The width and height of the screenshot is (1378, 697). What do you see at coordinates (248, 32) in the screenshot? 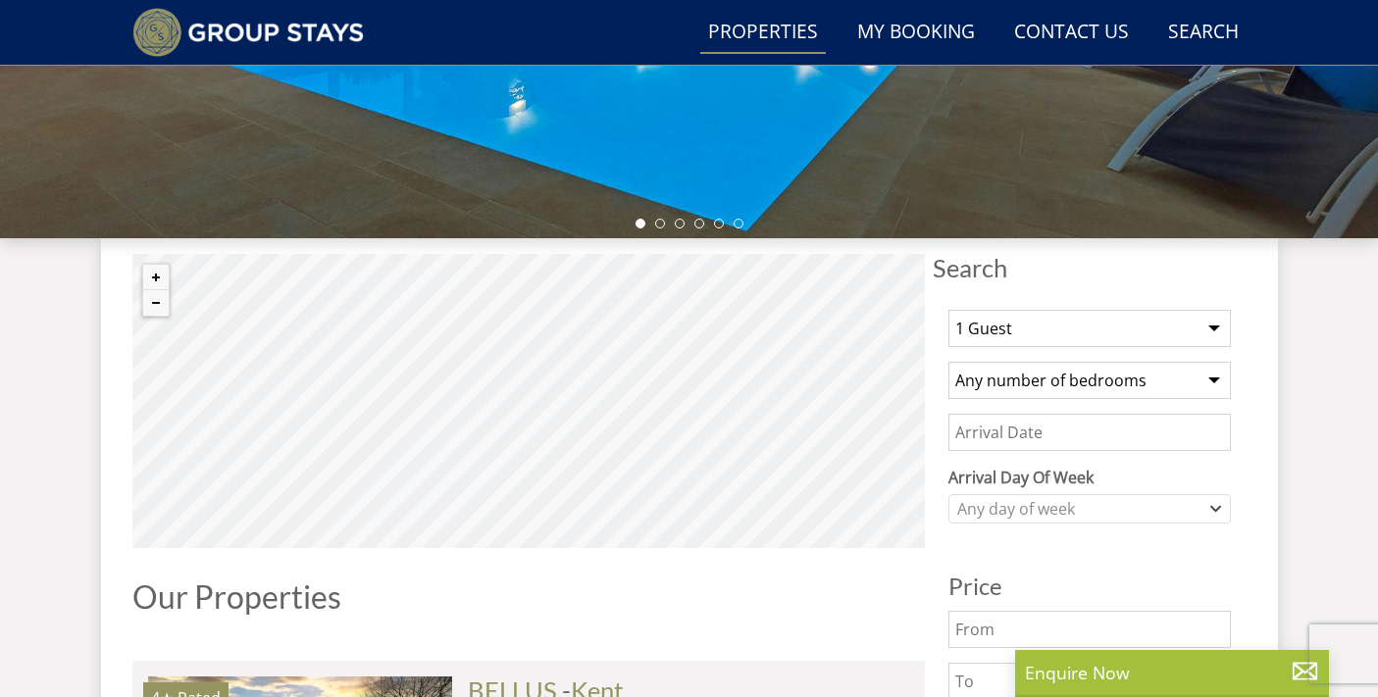
I see `img: Group Stays` at bounding box center [248, 32].